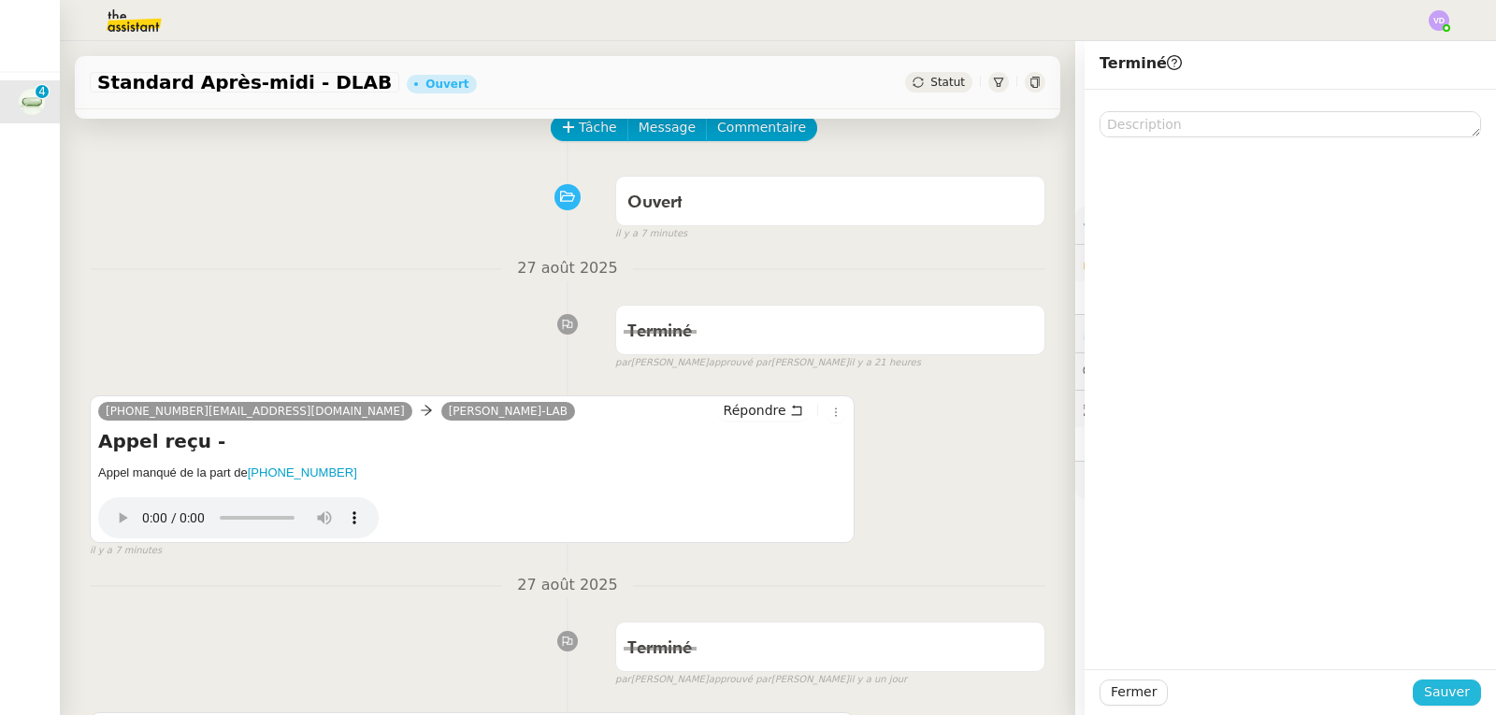 This screenshot has width=1496, height=715. Describe the element at coordinates (238, 513) in the screenshot. I see `audio: Your browser does not support the audio element.` at that location.